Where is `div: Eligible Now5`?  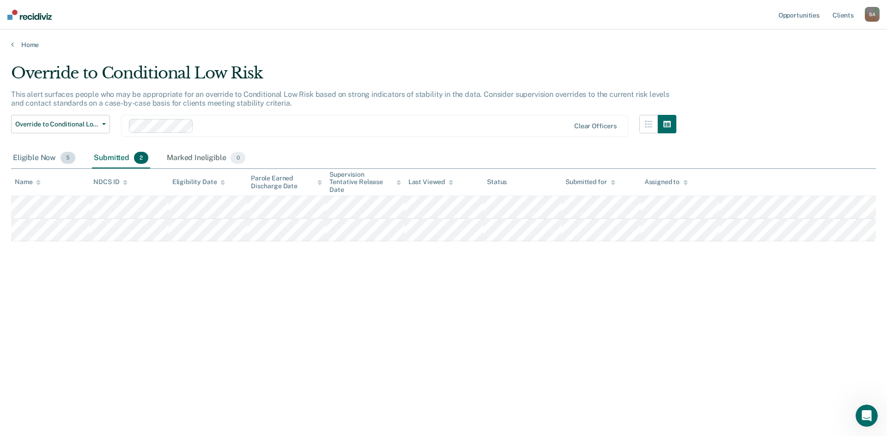 div: Eligible Now5 is located at coordinates (44, 158).